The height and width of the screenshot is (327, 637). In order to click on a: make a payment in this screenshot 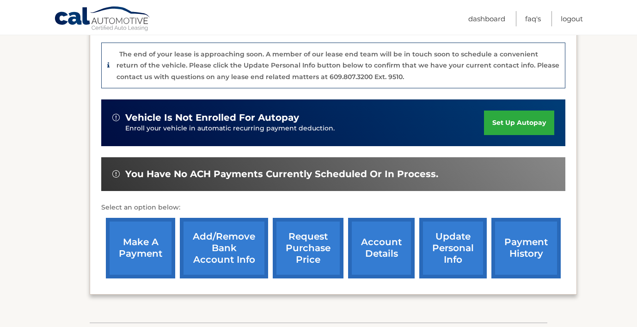, I will do `click(141, 248)`.